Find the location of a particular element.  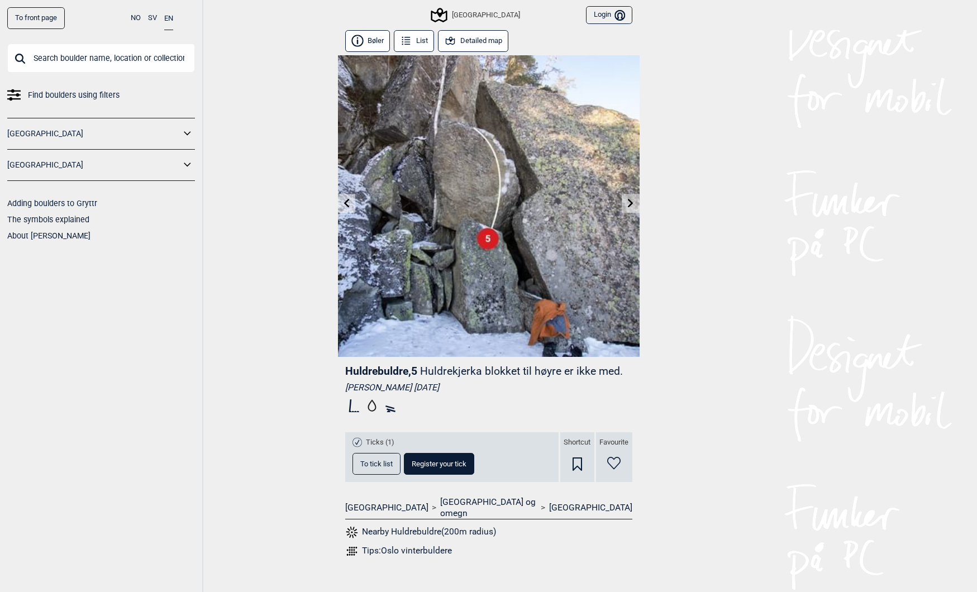

button: Login is located at coordinates (609, 15).